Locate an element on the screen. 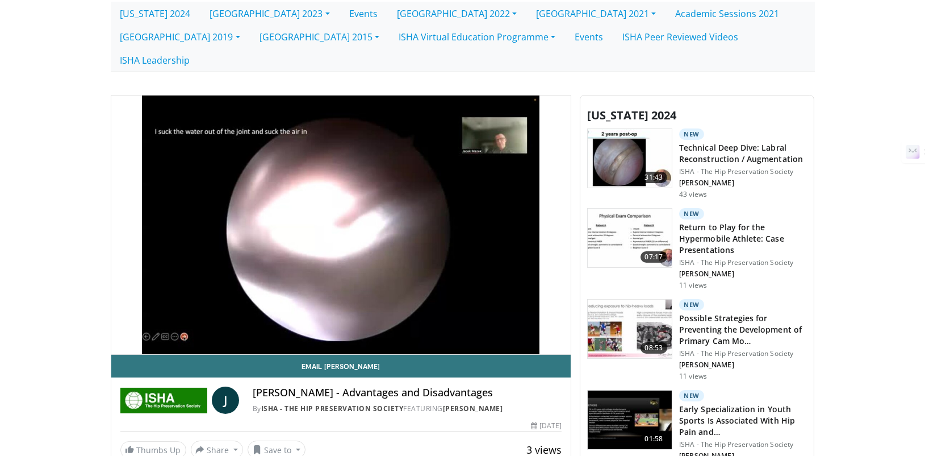 This screenshot has height=456, width=925. span: 01:58 is located at coordinates (654, 439).